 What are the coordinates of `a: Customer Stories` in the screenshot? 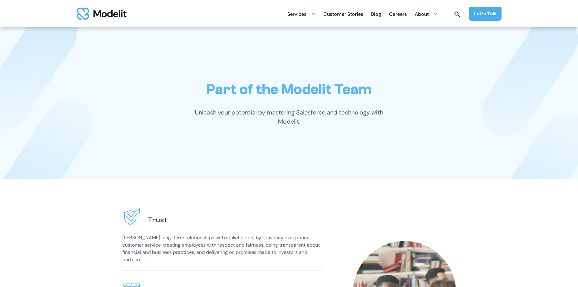 It's located at (343, 14).